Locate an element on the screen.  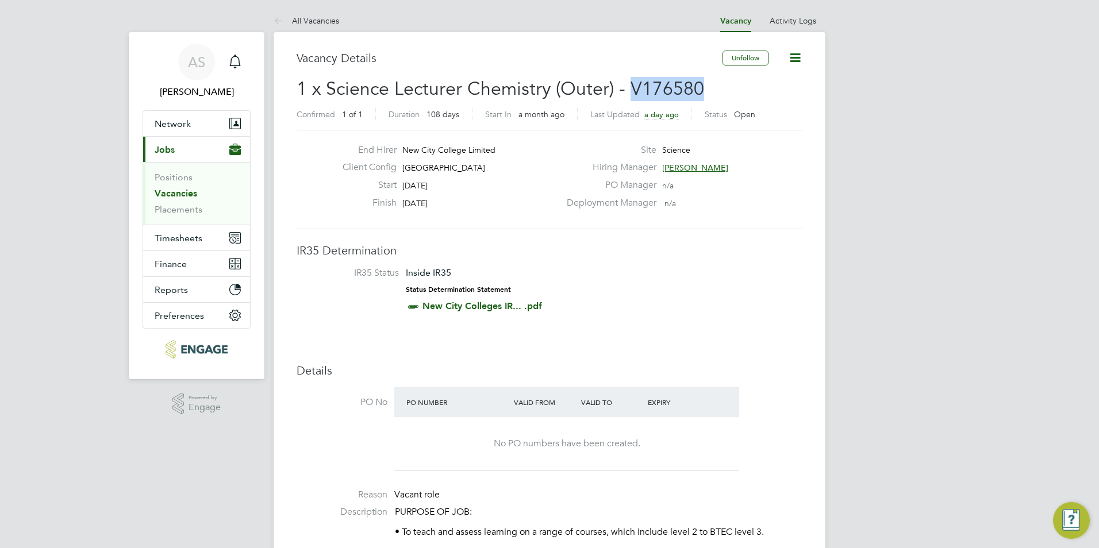
a: Activity Logs is located at coordinates (792, 21).